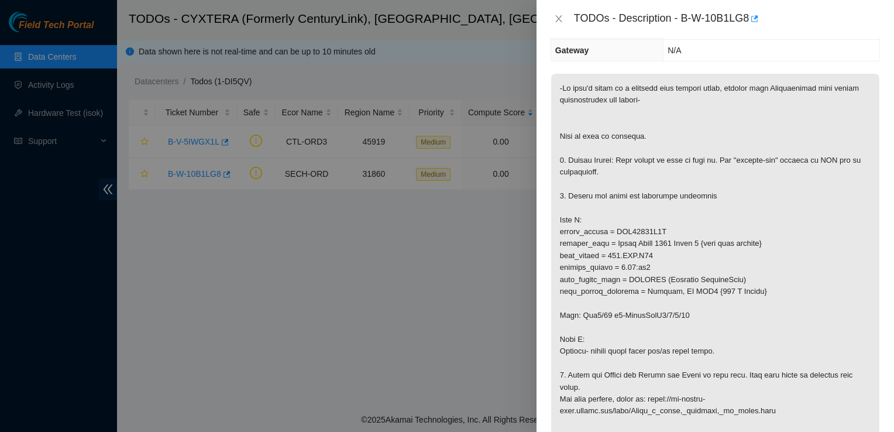  I want to click on span: close, so click(559, 19).